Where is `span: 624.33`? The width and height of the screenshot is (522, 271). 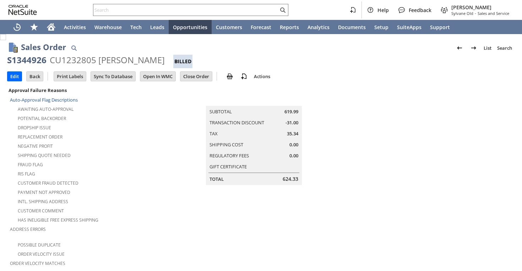
span: 624.33 is located at coordinates (290, 179).